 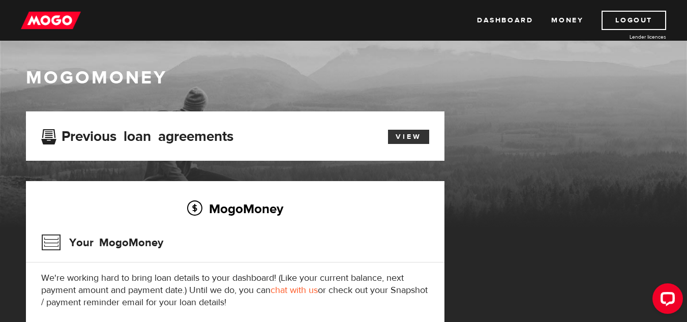 I want to click on a: Logout, so click(x=634, y=20).